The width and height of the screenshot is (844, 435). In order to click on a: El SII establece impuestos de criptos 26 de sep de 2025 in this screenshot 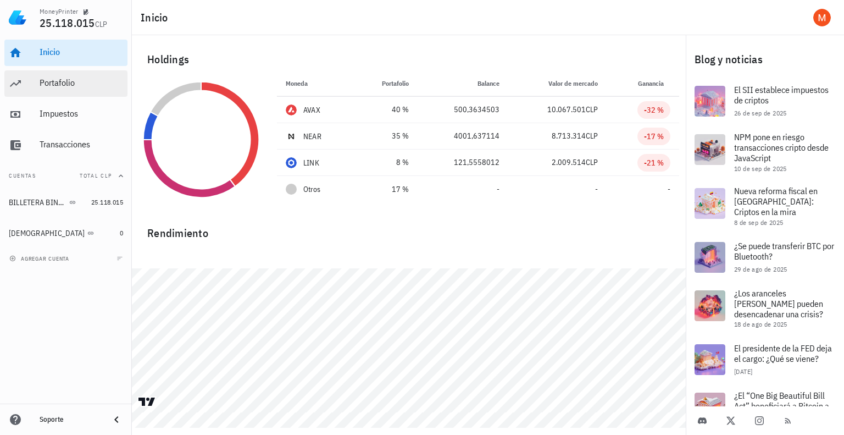, I will do `click(765, 101)`.